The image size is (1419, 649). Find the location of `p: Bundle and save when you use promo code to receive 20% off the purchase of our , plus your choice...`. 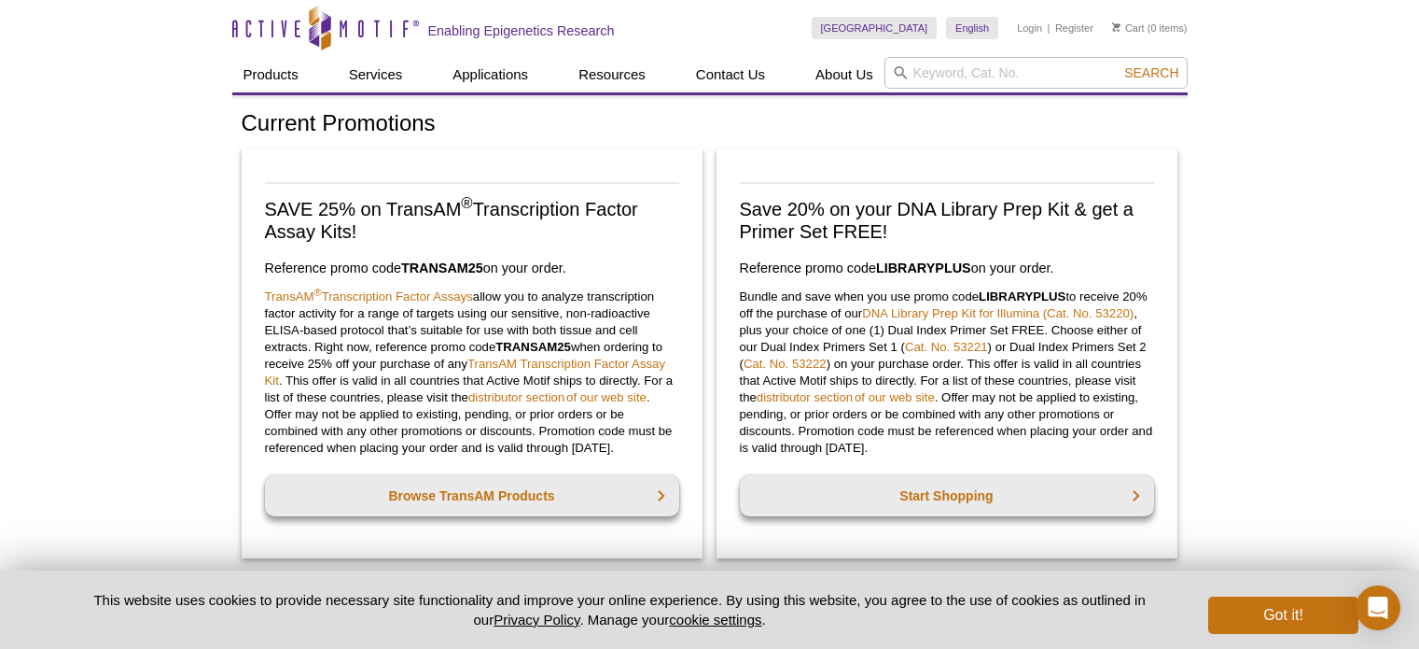

p: Bundle and save when you use promo code to receive 20% off the purchase of our , plus your choice... is located at coordinates (947, 372).